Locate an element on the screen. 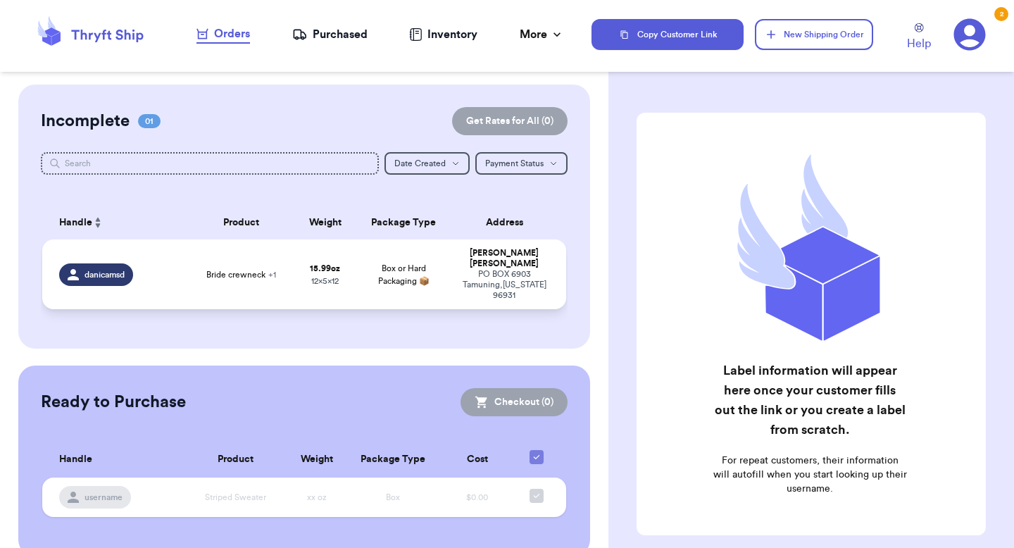 The width and height of the screenshot is (1014, 548). span: username is located at coordinates (104, 497).